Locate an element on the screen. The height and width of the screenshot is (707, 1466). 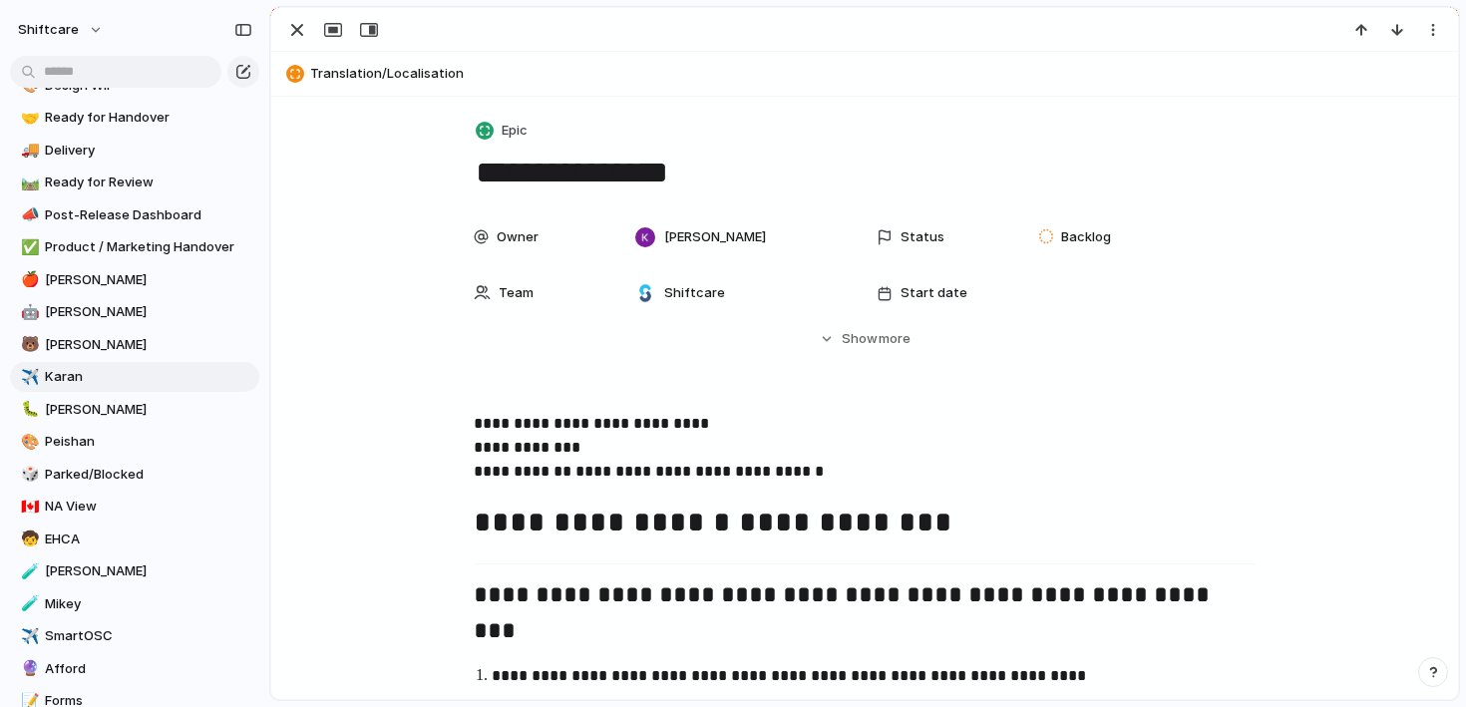
span: Status is located at coordinates (923, 237).